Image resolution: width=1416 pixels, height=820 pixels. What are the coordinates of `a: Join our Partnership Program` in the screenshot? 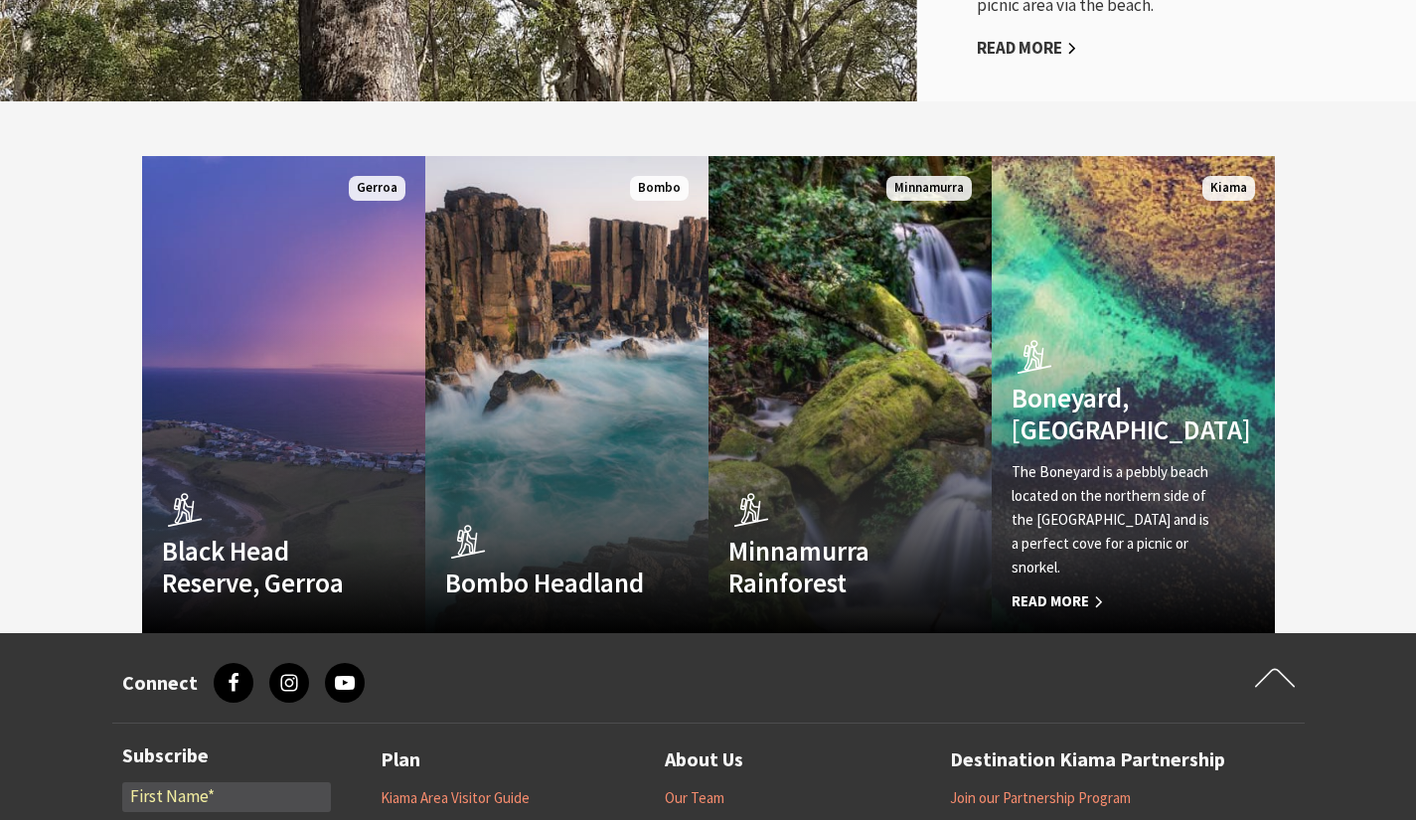 It's located at (1041, 798).